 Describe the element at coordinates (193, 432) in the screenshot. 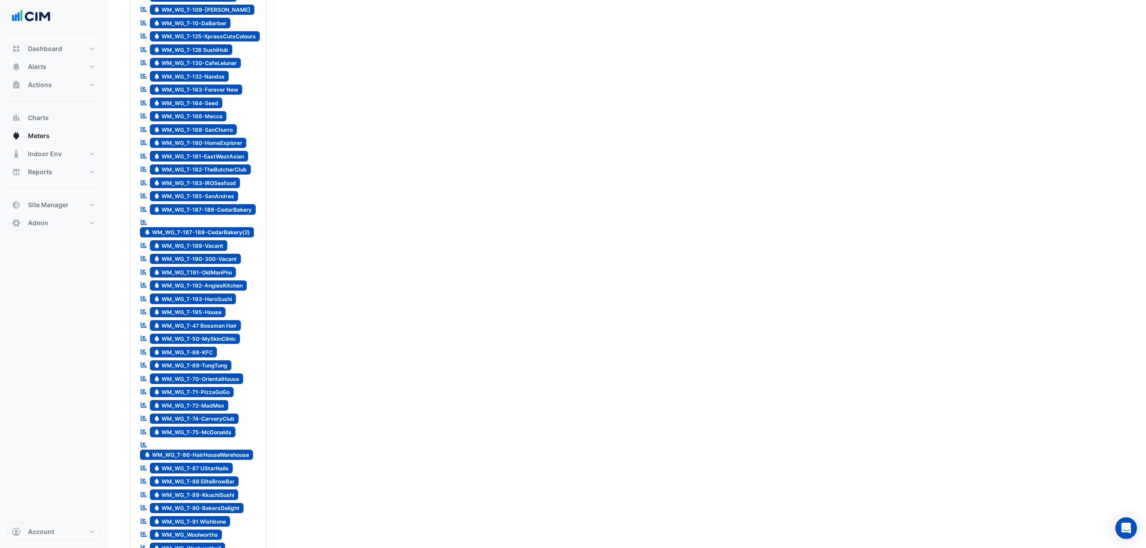

I see `span: WM_WG_T-75-McDonalds` at that location.